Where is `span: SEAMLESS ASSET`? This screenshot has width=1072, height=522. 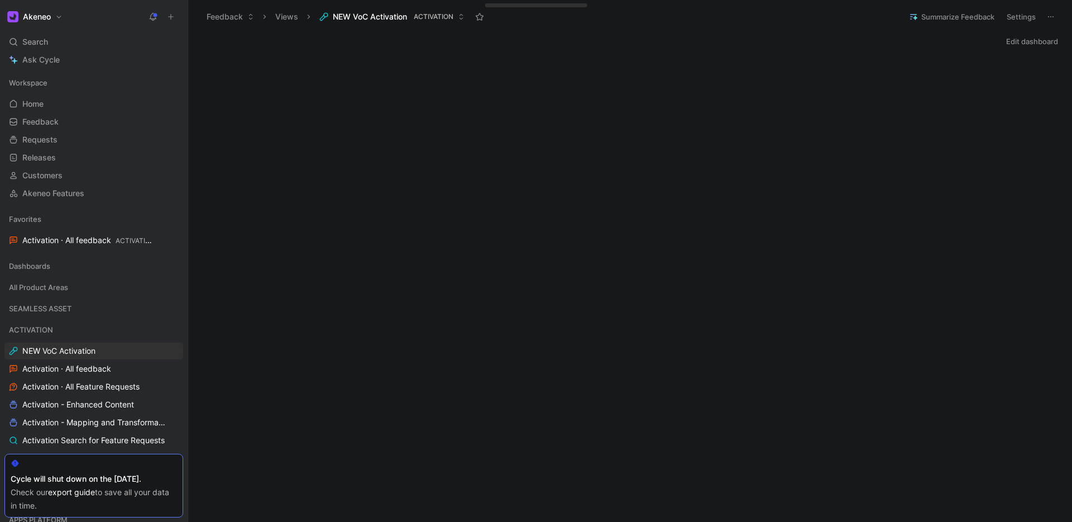
span: SEAMLESS ASSET is located at coordinates (40, 308).